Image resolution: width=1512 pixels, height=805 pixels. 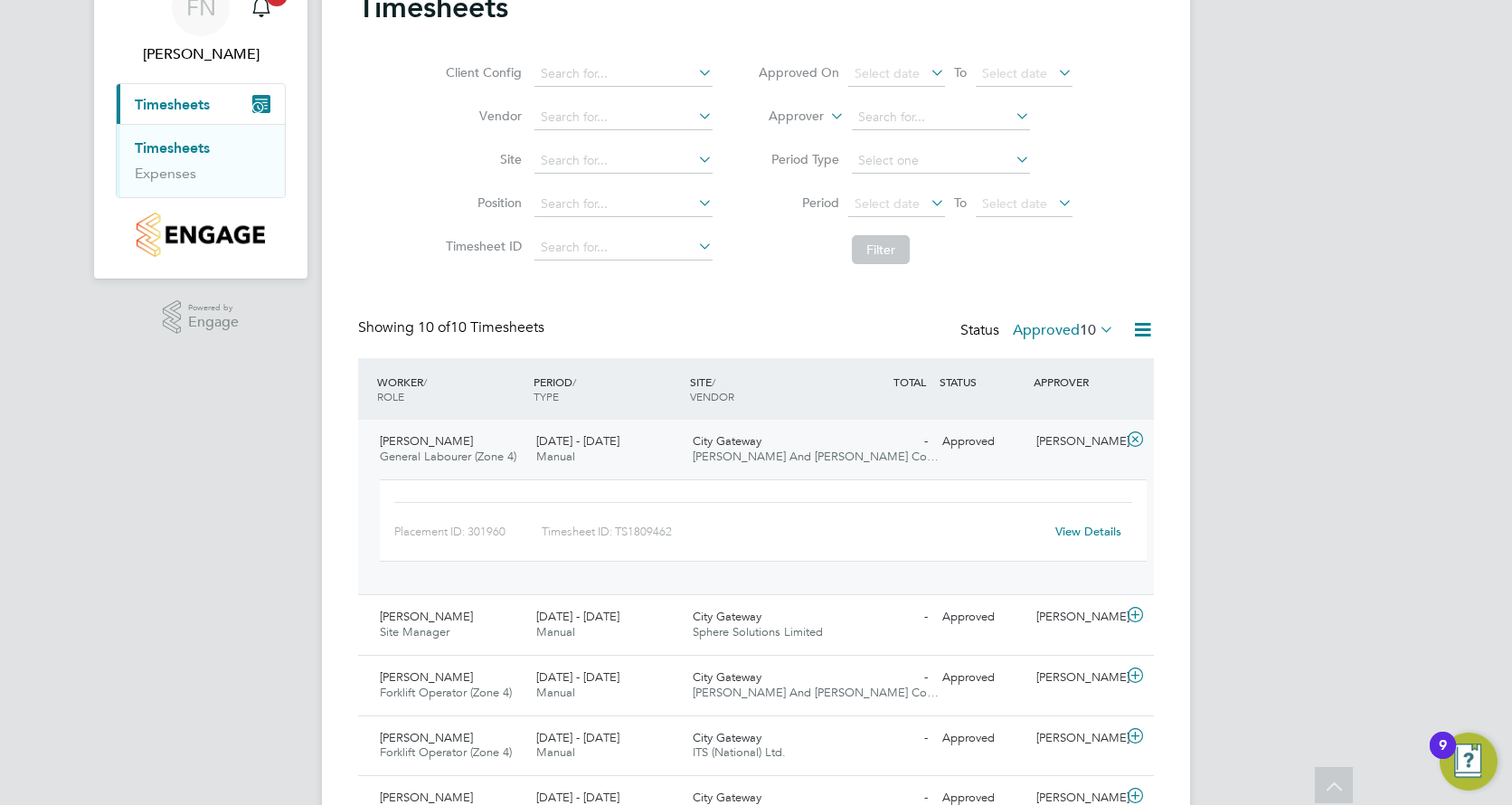 I want to click on input: Select one, so click(x=940, y=161).